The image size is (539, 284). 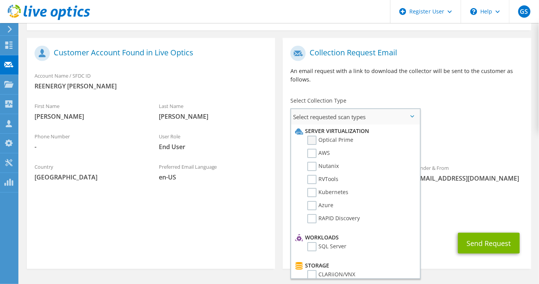 What do you see at coordinates (318, 153) in the screenshot?
I see `label: AWS` at bounding box center [318, 153].